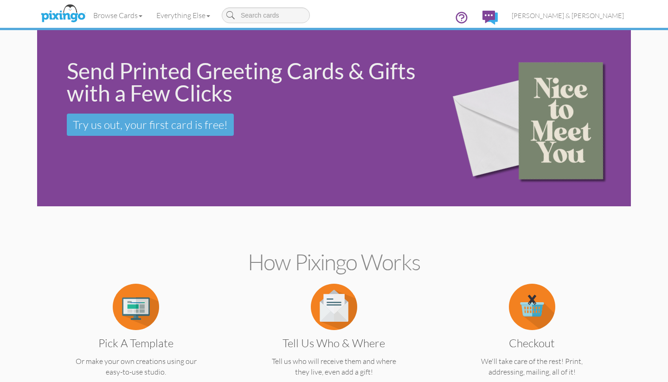  I want to click on div: Send Printed Greeting Cards & Gifts with a Few Clicks, so click(246, 82).